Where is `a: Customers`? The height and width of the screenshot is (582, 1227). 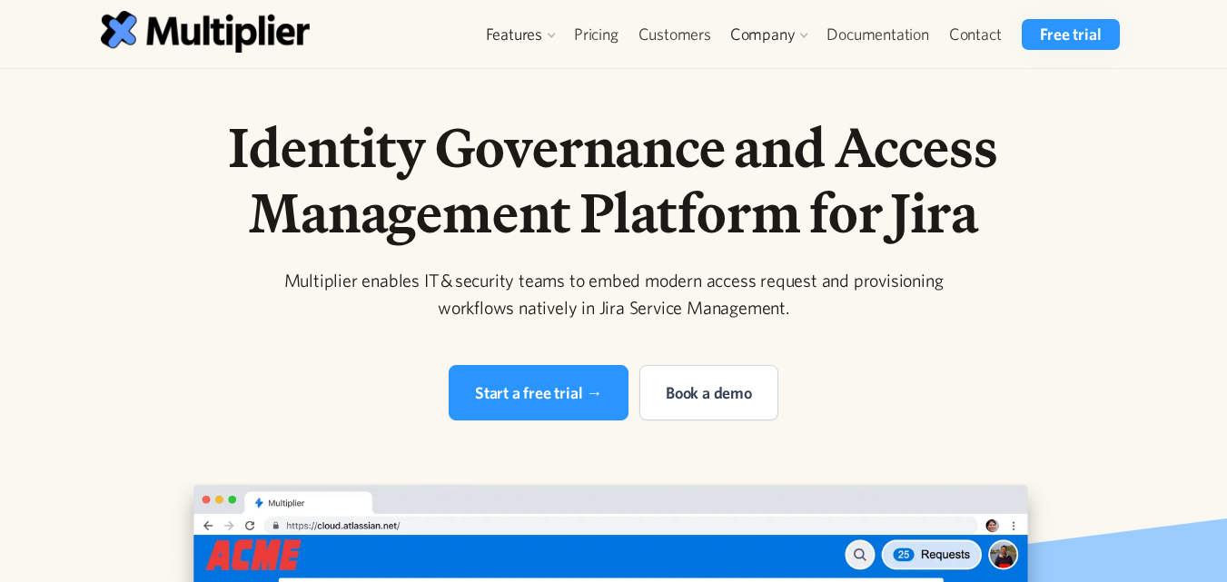
a: Customers is located at coordinates (675, 35).